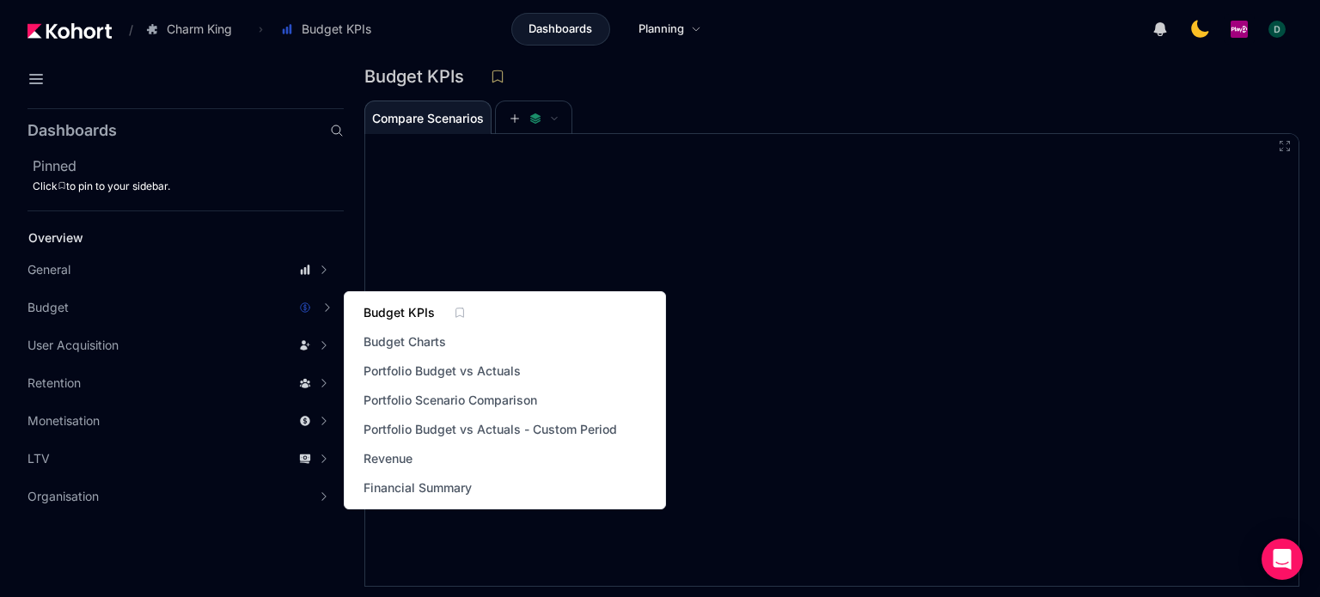  Describe the element at coordinates (661, 29) in the screenshot. I see `span: Planning` at that location.